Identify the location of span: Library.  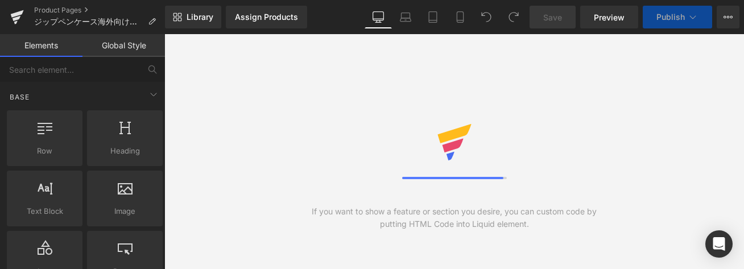
(200, 17).